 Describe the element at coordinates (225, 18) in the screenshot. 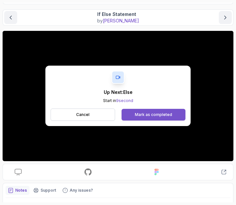

I see `button: next content` at that location.